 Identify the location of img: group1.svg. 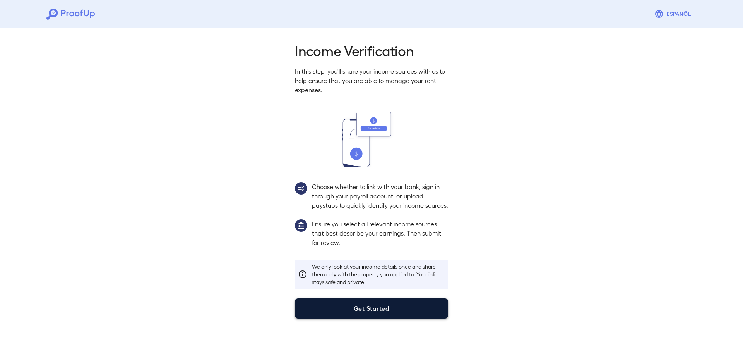
(301, 225).